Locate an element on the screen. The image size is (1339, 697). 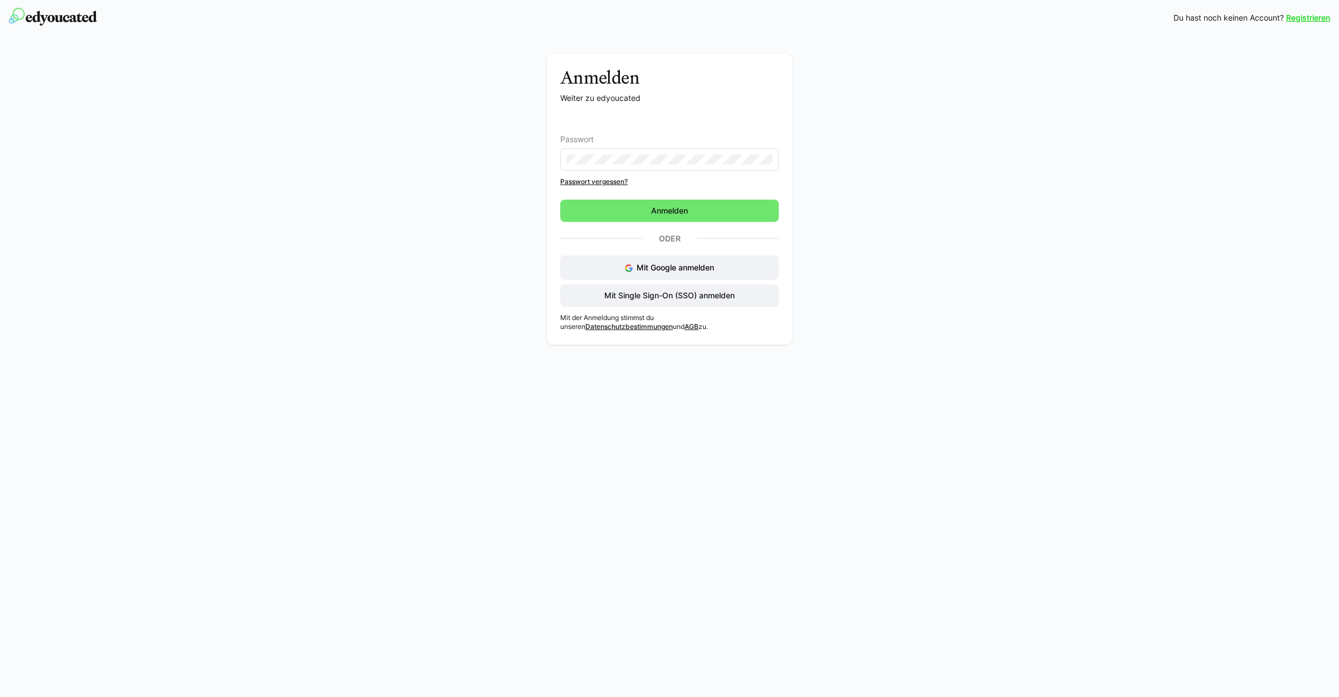
span: Mit Single Sign-On (SSO) anmelden is located at coordinates (670, 296).